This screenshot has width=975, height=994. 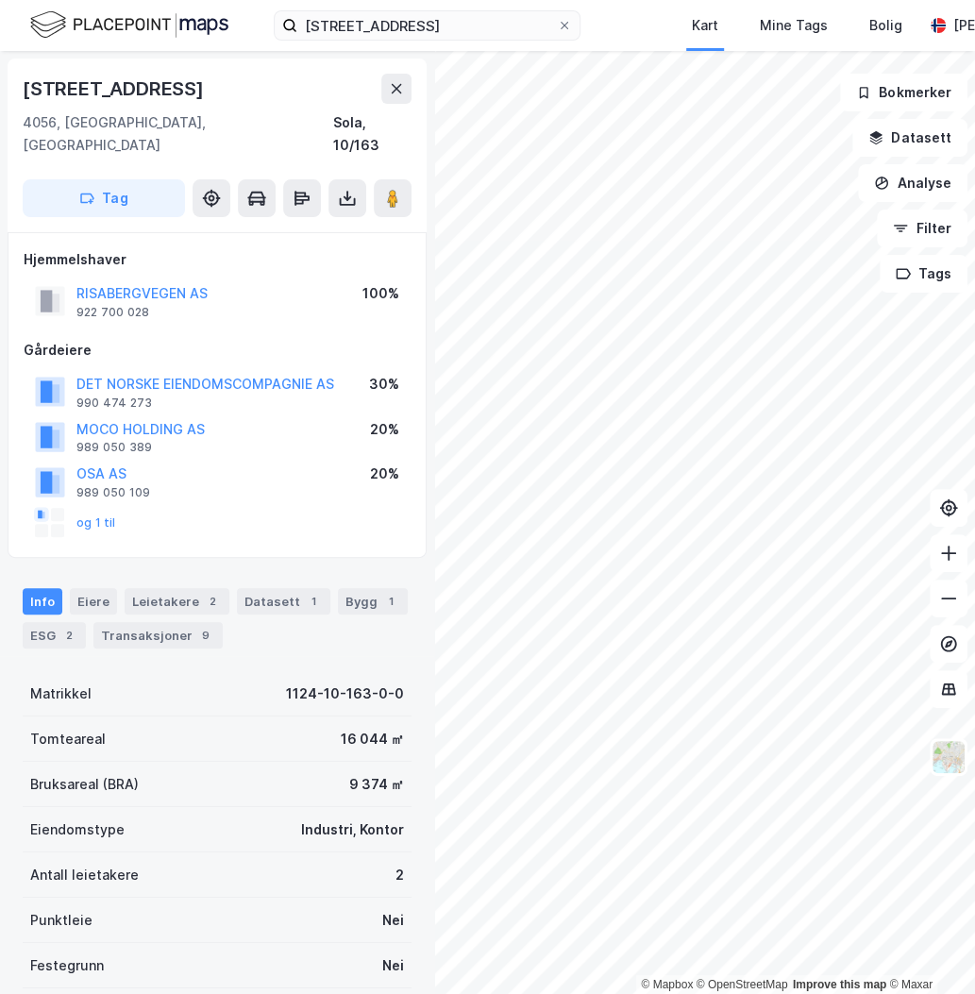 What do you see at coordinates (345, 694) in the screenshot?
I see `div: 1124-10-163-0-0` at bounding box center [345, 694].